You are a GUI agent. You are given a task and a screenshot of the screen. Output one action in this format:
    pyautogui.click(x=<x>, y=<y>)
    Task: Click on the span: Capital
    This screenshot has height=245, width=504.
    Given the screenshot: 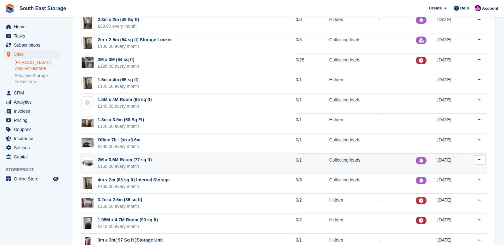 What is the action you would take?
    pyautogui.click(x=33, y=157)
    